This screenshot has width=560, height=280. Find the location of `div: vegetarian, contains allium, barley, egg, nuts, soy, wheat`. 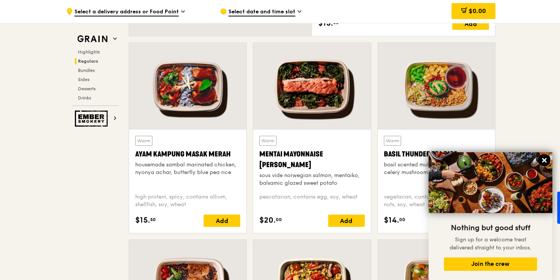

div: vegetarian, contains allium, barley, egg, nuts, soy, wheat is located at coordinates (437, 201).